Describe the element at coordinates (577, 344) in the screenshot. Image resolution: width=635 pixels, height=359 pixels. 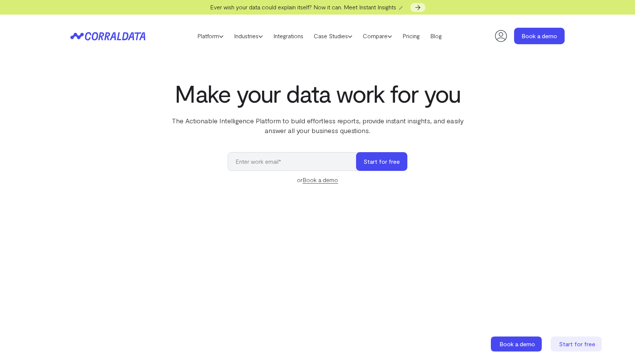
I see `a: Start for free` at that location.